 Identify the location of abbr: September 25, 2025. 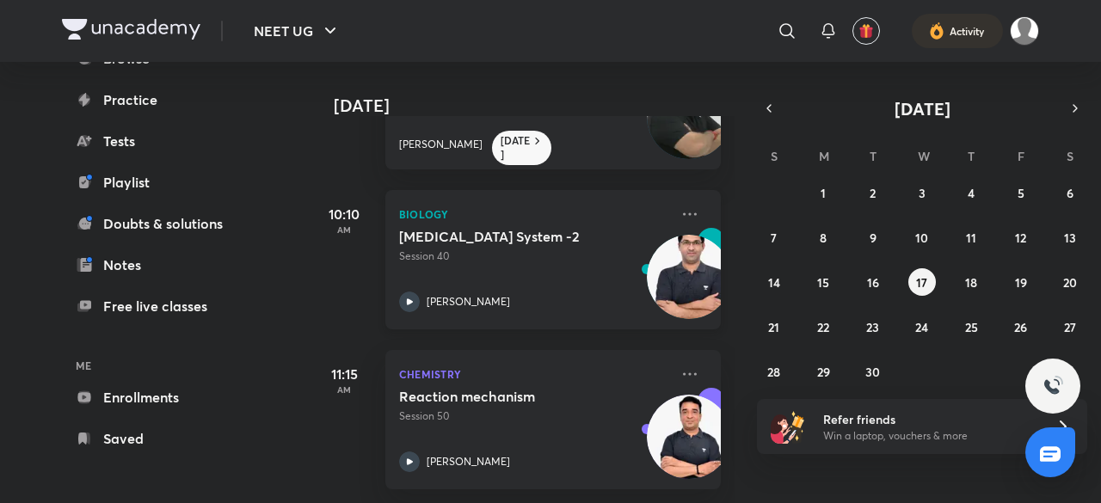
(971, 327).